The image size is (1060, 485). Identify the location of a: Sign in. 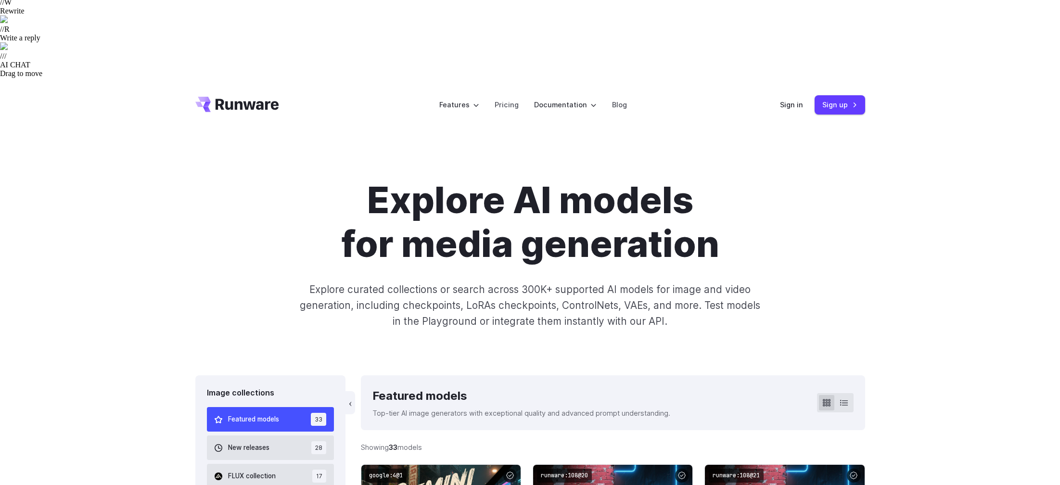
(792, 104).